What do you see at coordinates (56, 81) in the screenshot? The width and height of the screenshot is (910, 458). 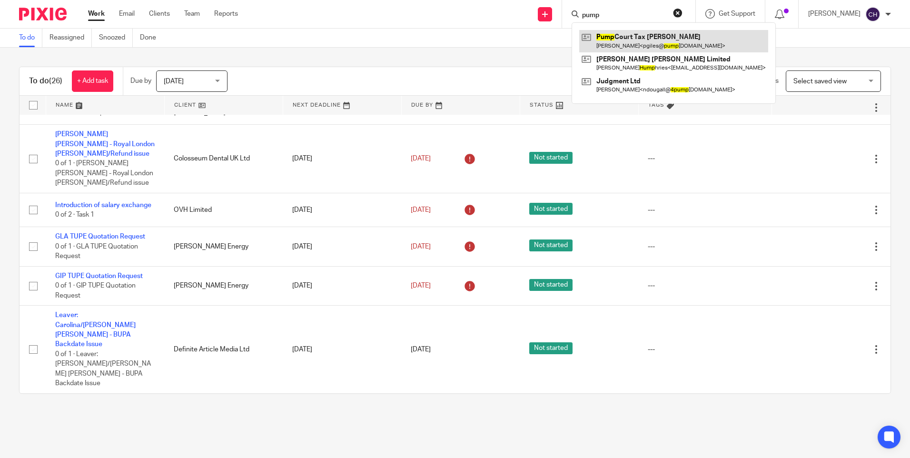 I see `span: (26)` at bounding box center [56, 81].